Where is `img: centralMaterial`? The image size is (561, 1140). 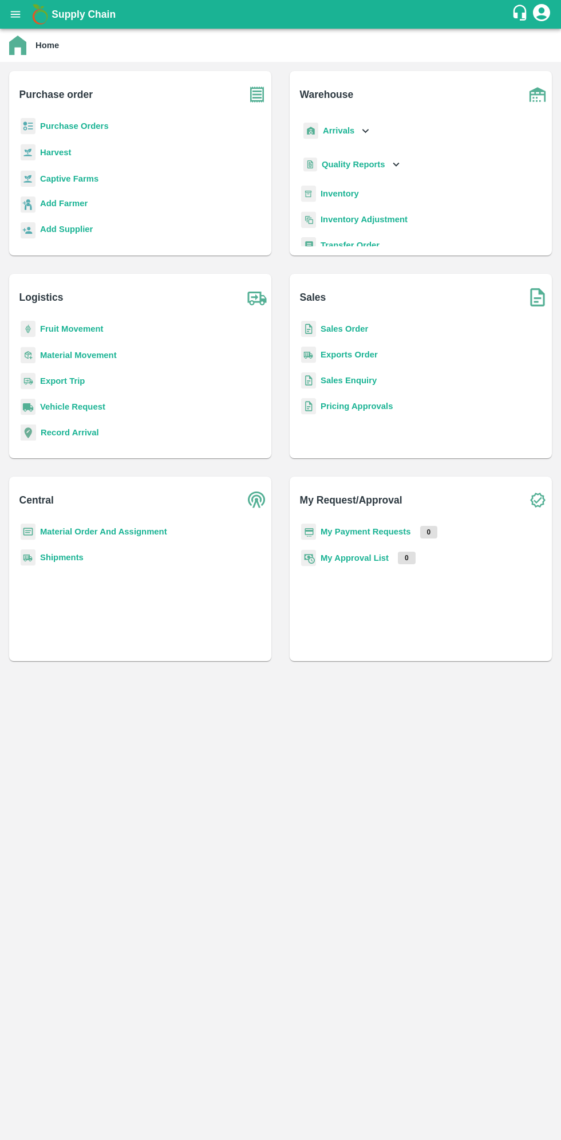
img: centralMaterial is located at coordinates (28, 531).